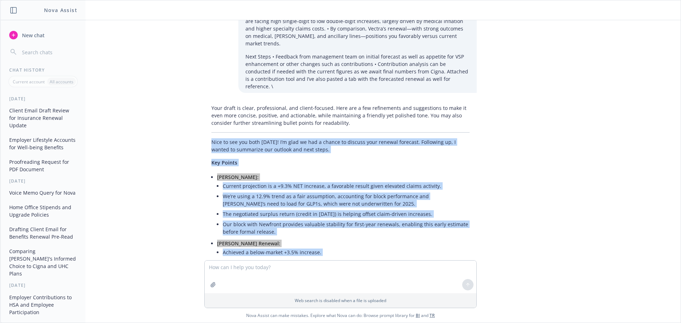 The image size is (681, 323). I want to click on h1: Nova Assist, so click(61, 10).